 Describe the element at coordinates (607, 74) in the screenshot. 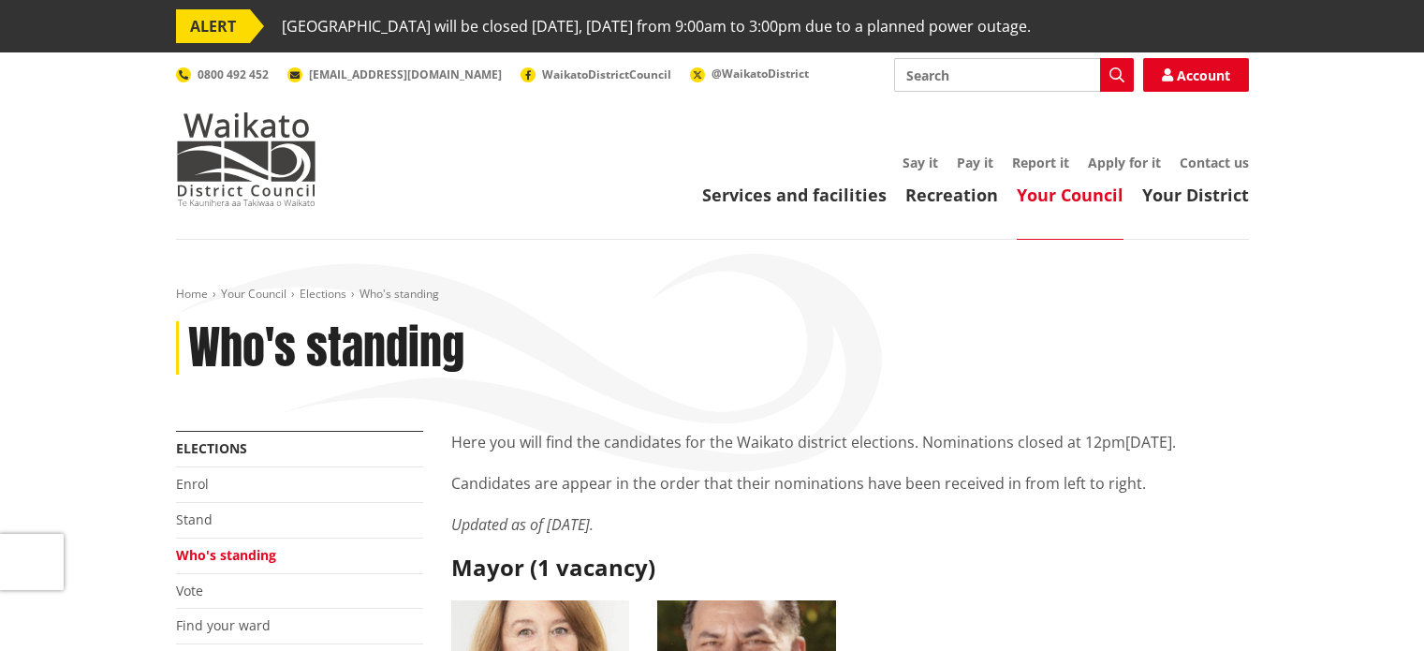

I see `span: WaikatoDistrictCouncil` at that location.